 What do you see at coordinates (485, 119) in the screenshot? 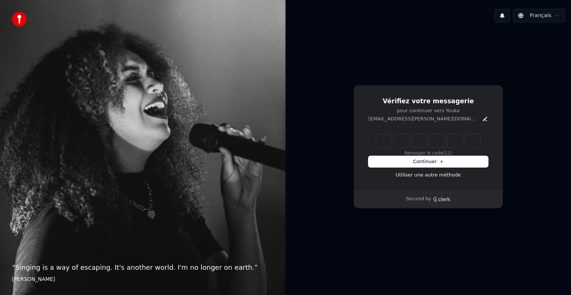
I see `button: Edit` at bounding box center [485, 119].